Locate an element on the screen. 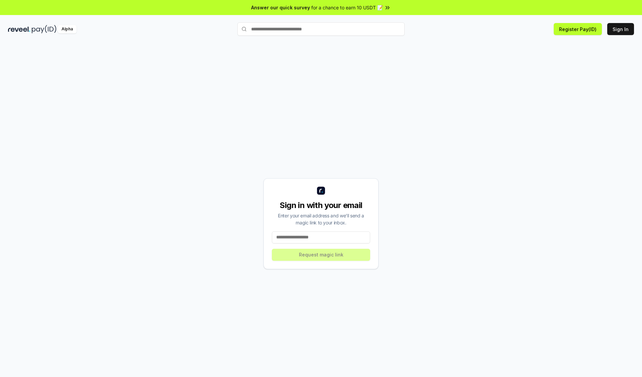  img: logo_small is located at coordinates (321, 191).